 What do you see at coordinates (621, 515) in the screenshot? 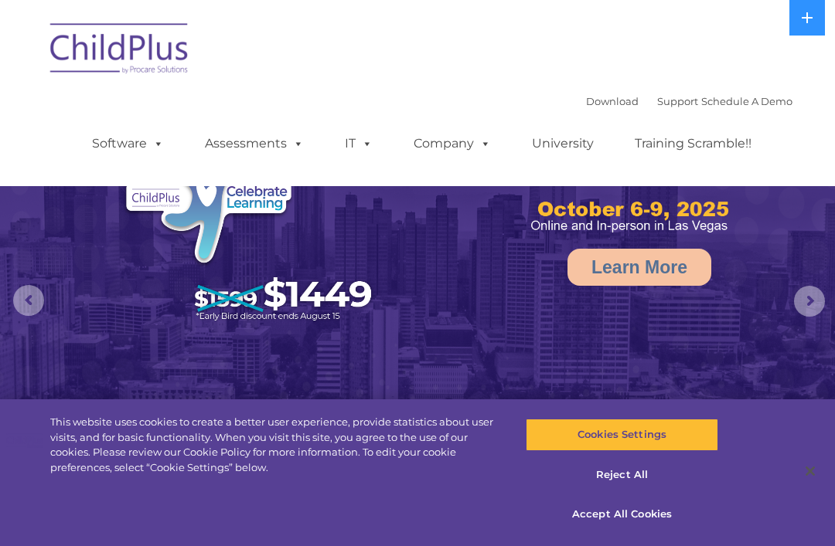
I see `button: Accept All Cookies` at bounding box center [621, 515].